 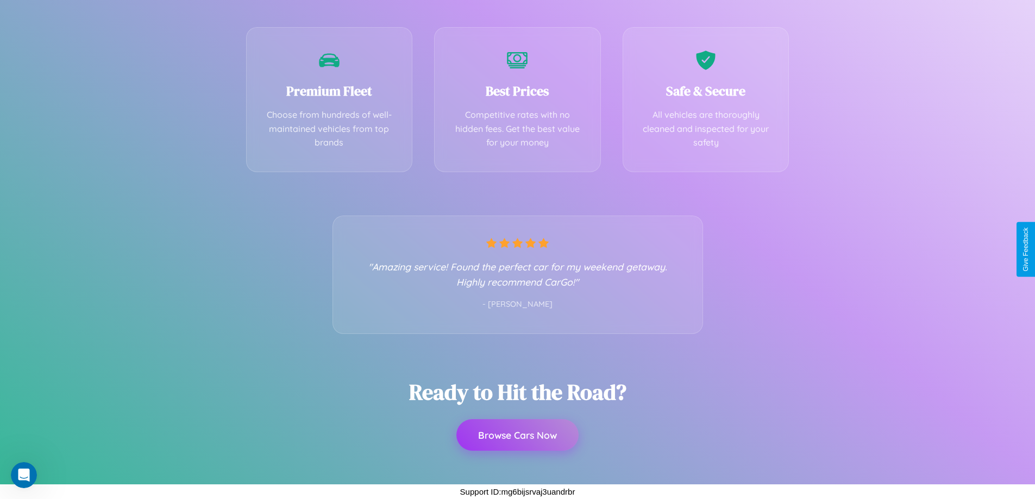 What do you see at coordinates (518, 492) in the screenshot?
I see `p: Support ID: mg6bijsrvaj3uandrbr` at bounding box center [518, 492].